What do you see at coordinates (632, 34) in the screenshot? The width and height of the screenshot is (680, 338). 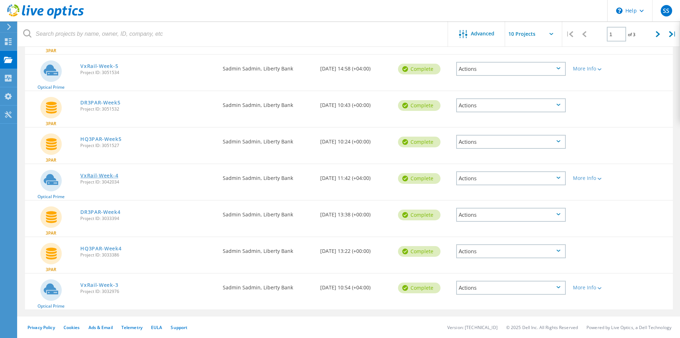 I see `span: of 3` at bounding box center [632, 34].